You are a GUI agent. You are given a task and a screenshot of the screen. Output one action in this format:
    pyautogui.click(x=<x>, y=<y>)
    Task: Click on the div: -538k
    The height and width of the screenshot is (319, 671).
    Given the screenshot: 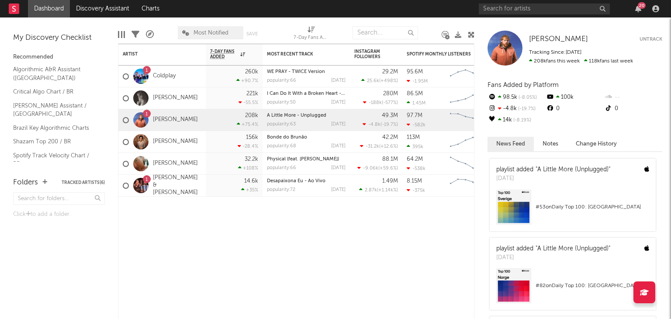 What is the action you would take?
    pyautogui.click(x=416, y=168)
    